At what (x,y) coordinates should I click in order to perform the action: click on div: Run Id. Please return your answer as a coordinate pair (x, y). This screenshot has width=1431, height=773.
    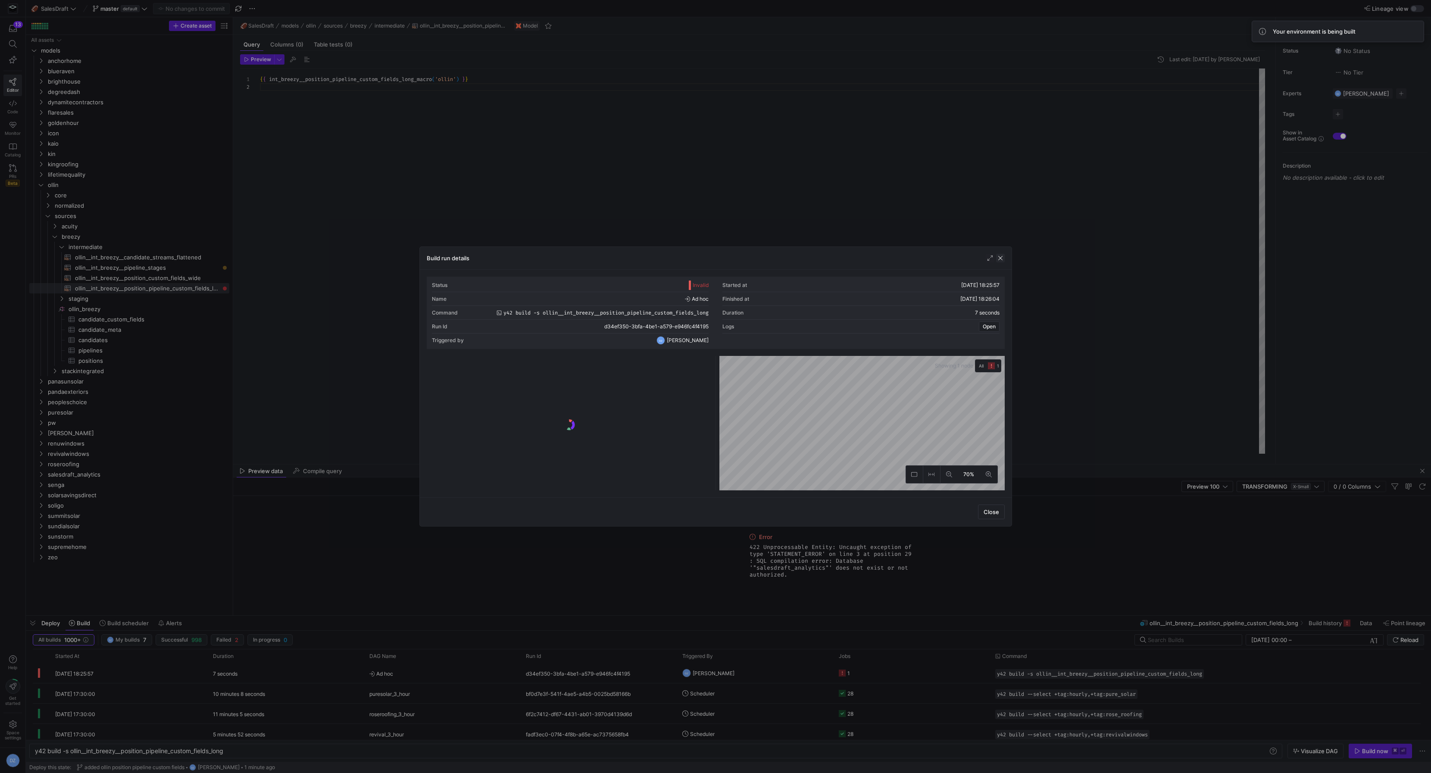
    Looking at the image, I should click on (440, 327).